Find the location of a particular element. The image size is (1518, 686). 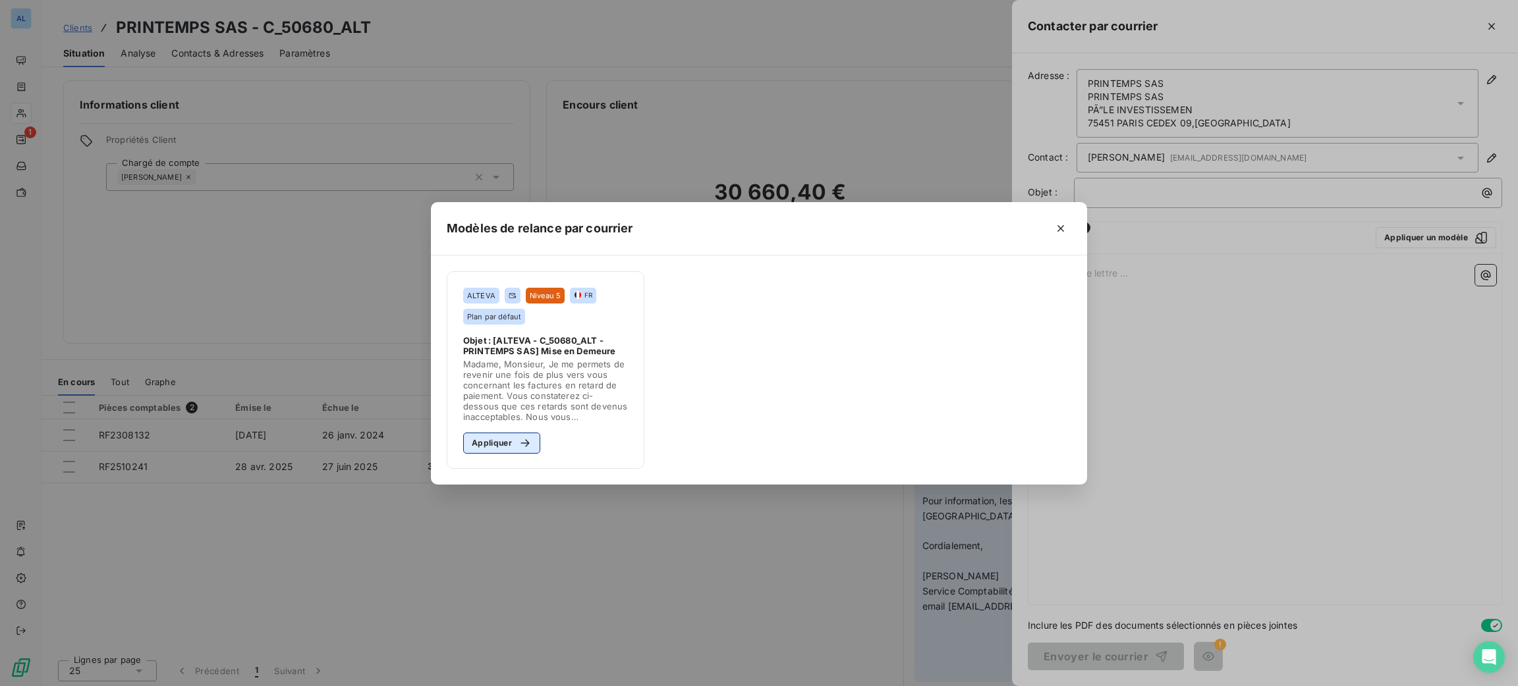

span: Niveau 5 is located at coordinates (545, 296).